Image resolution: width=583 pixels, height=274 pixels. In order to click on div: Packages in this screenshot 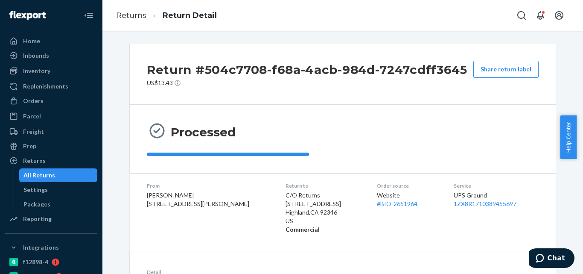, I will do `click(37, 204)`.